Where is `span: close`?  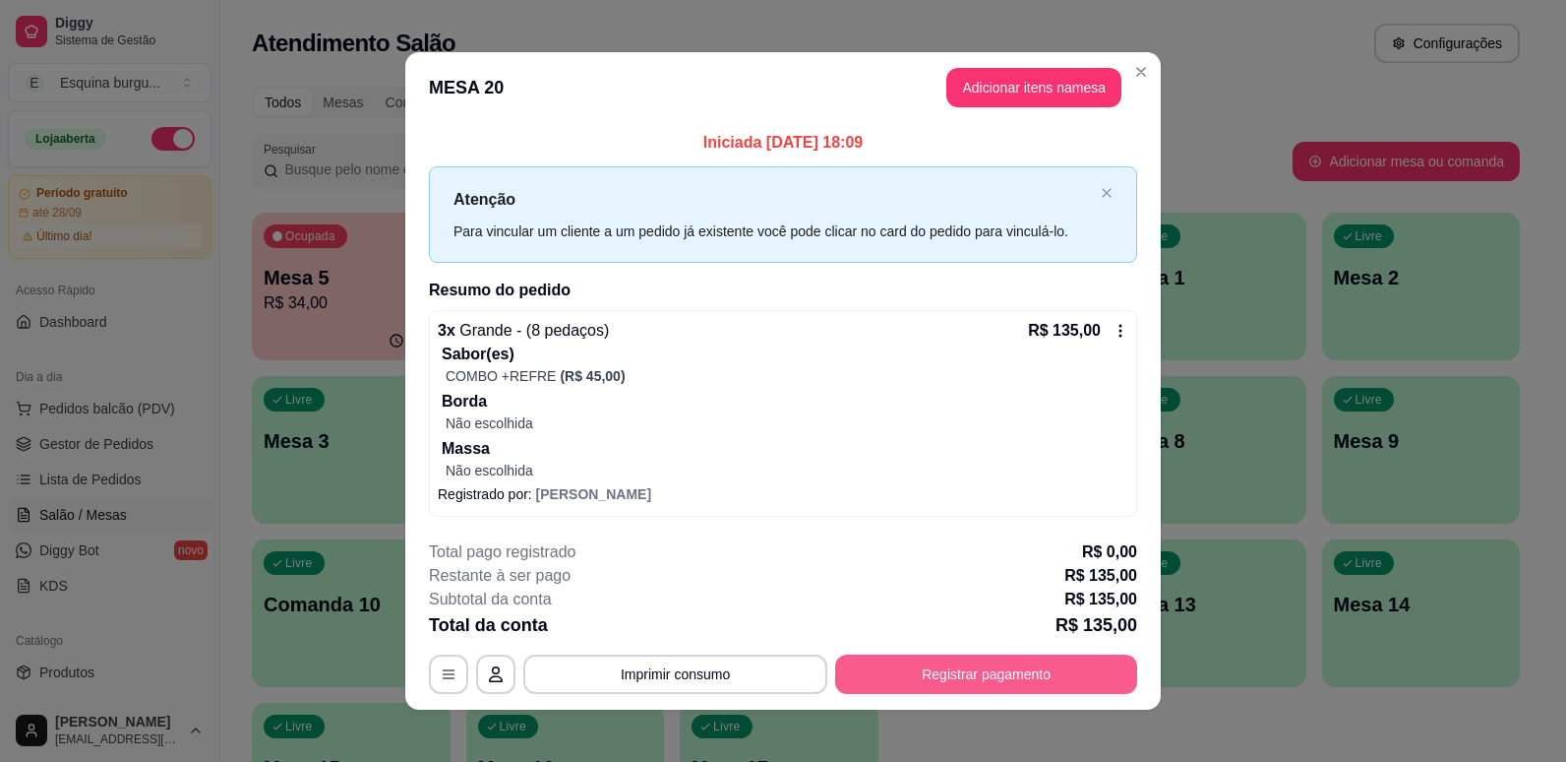
span: close is located at coordinates (1107, 193).